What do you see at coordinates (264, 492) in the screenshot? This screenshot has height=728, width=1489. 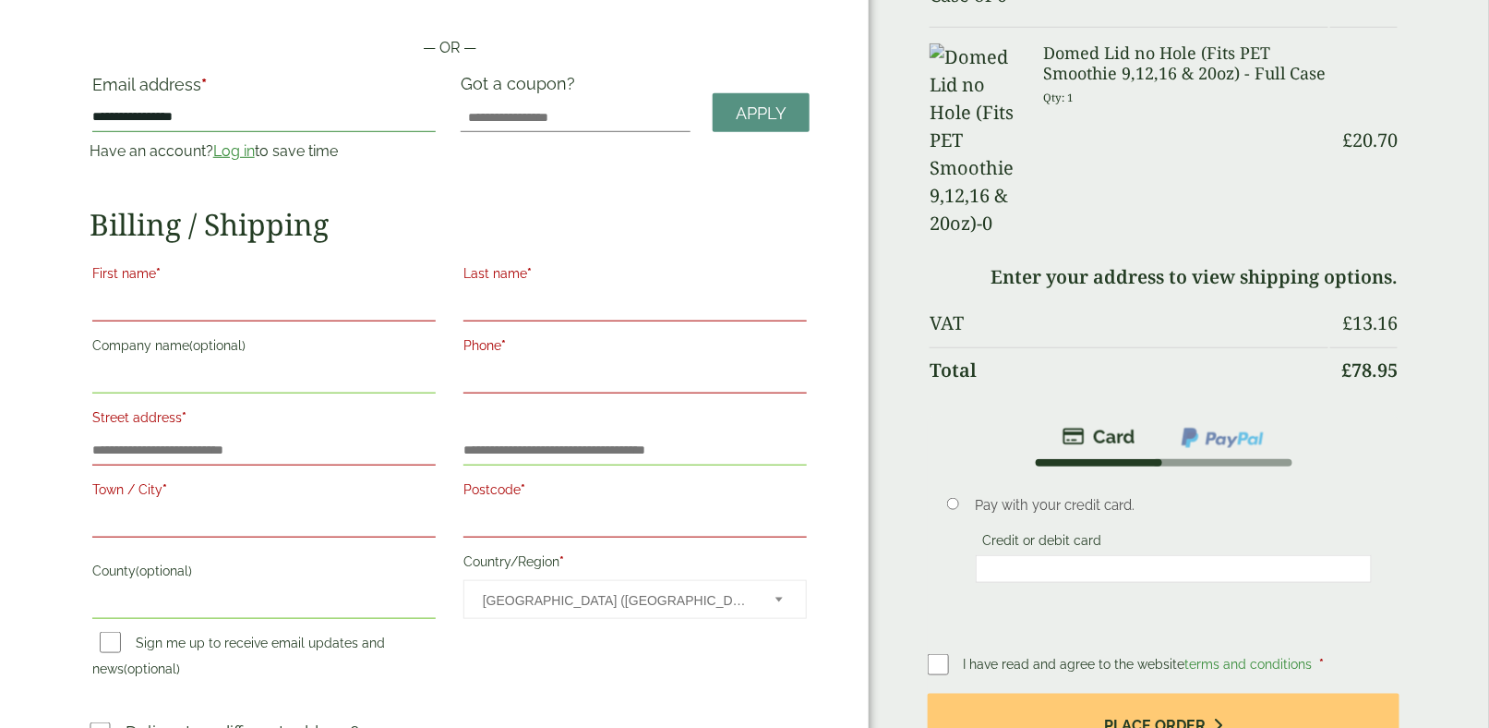 I see `label: Town / City` at bounding box center [264, 492].